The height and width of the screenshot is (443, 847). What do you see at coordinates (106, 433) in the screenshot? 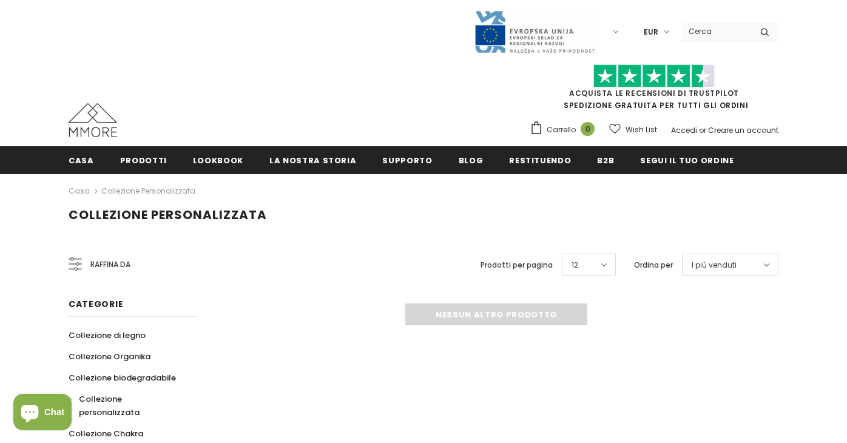
I see `span: Collezione Chakra` at bounding box center [106, 433].